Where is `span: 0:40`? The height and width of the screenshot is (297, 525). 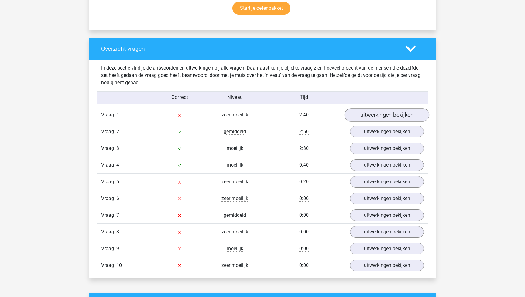
span: 0:40 is located at coordinates (304, 165).